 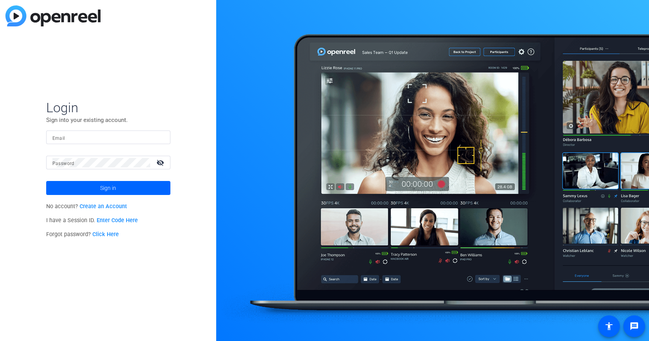 I want to click on mat-label: Password, so click(x=63, y=163).